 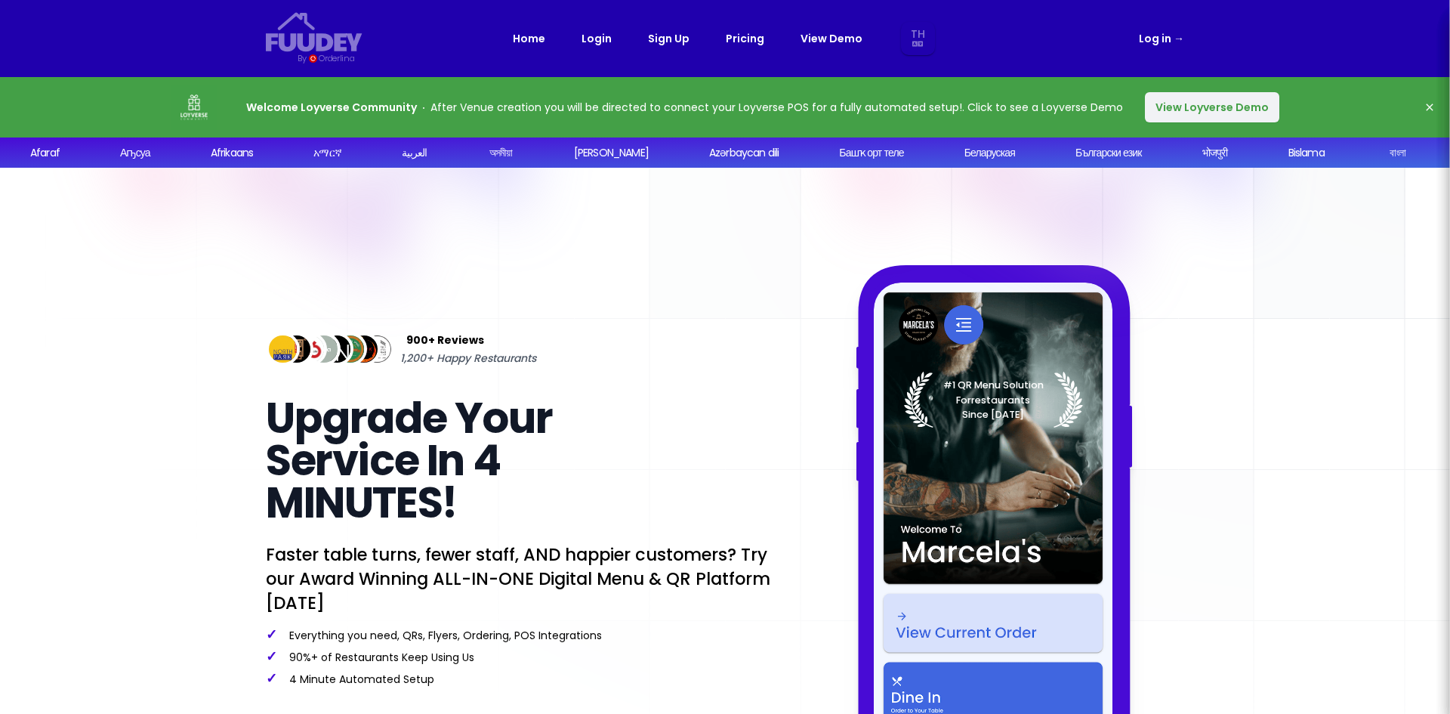 I want to click on span: 900+ Reviews, so click(x=445, y=340).